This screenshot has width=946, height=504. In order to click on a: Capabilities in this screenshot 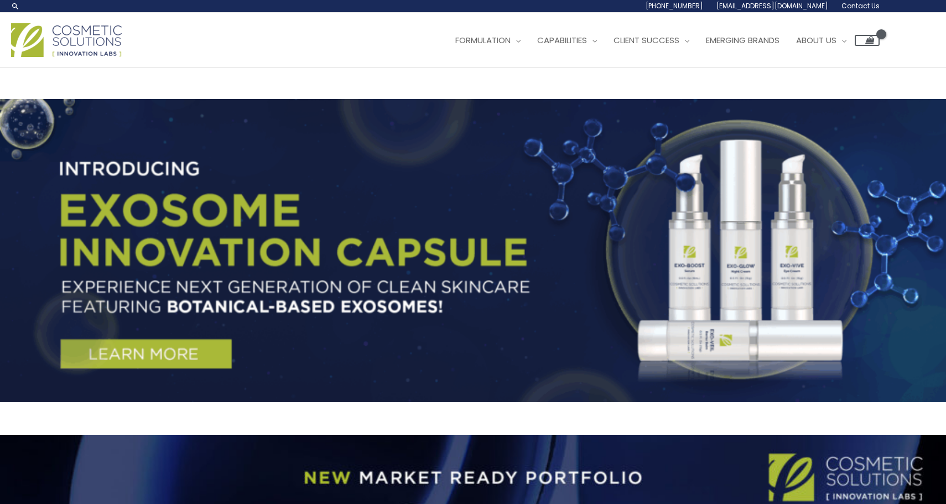, I will do `click(567, 40)`.